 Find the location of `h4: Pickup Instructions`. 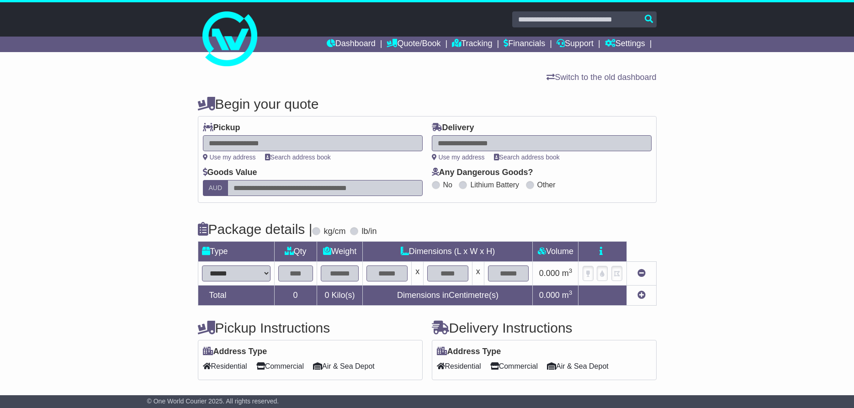

h4: Pickup Instructions is located at coordinates (310, 327).